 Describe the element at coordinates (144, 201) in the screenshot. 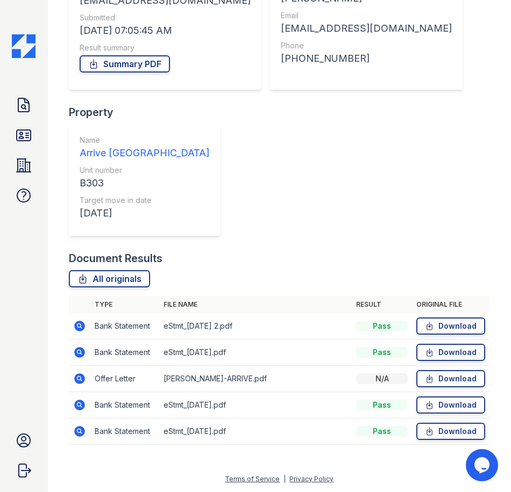

I see `div: Target move in date` at that location.